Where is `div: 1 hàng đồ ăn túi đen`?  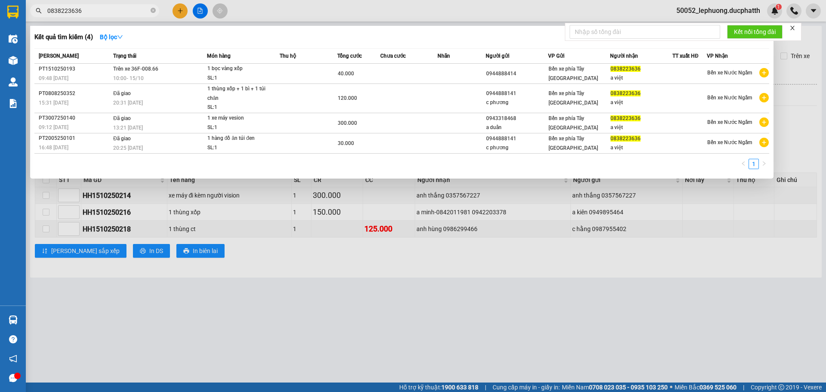
div: 1 hàng đồ ăn túi đen is located at coordinates (240, 139).